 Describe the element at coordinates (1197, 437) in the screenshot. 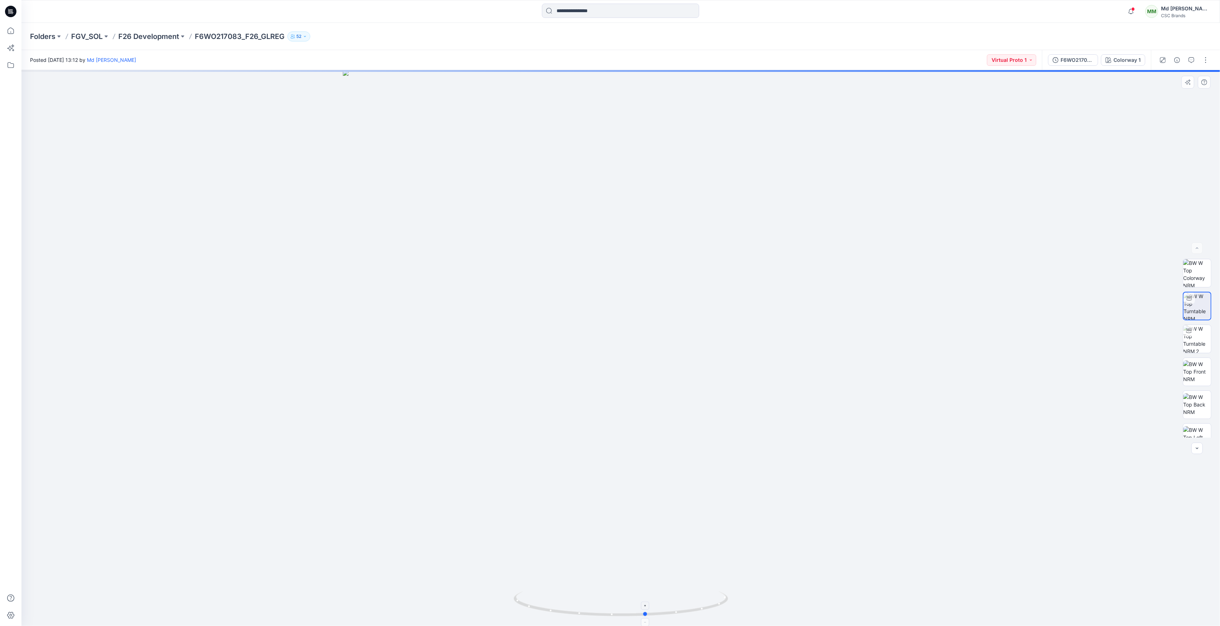

I see `img: BW W Top Left NRM` at that location.